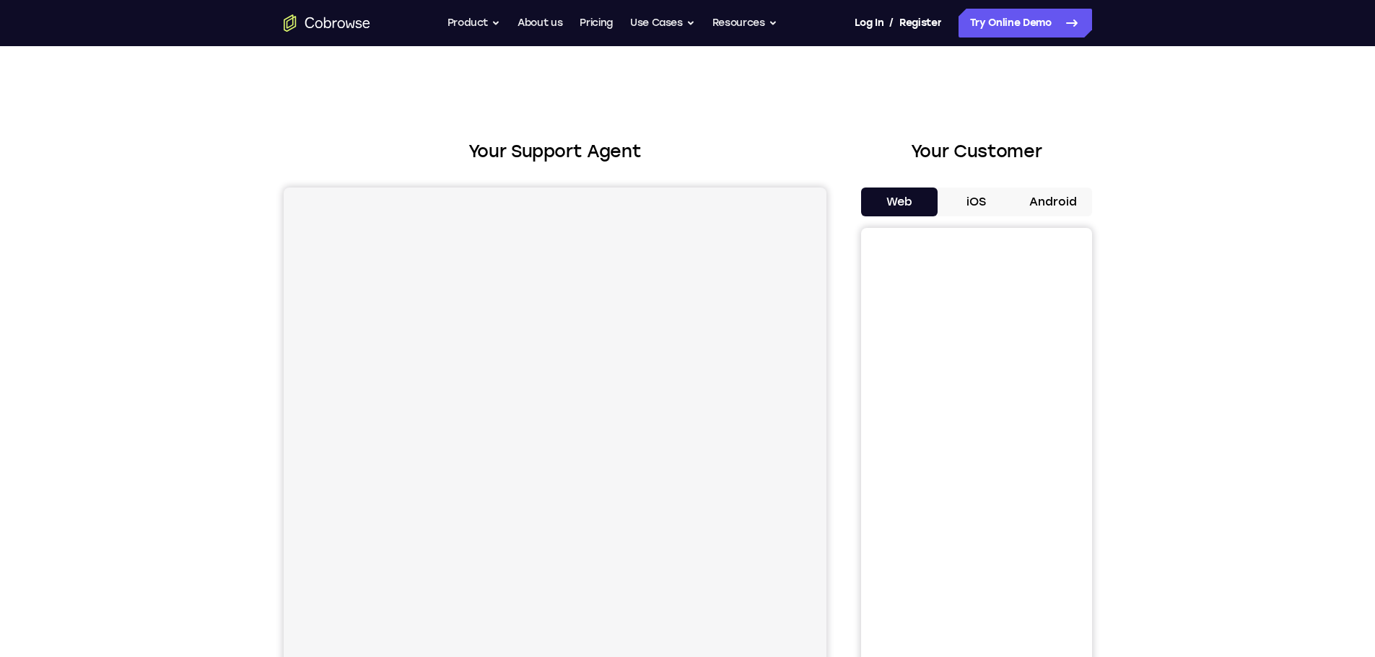  What do you see at coordinates (1053, 202) in the screenshot?
I see `button: Android` at bounding box center [1053, 202].